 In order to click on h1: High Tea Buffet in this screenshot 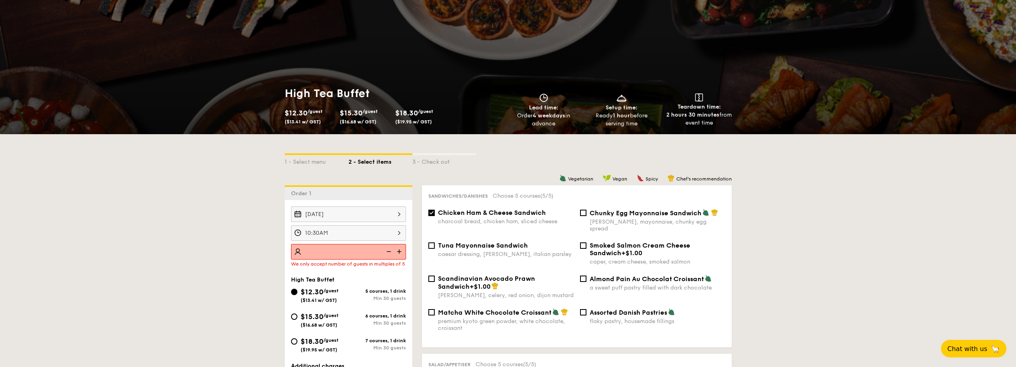, I will do `click(395, 93)`.